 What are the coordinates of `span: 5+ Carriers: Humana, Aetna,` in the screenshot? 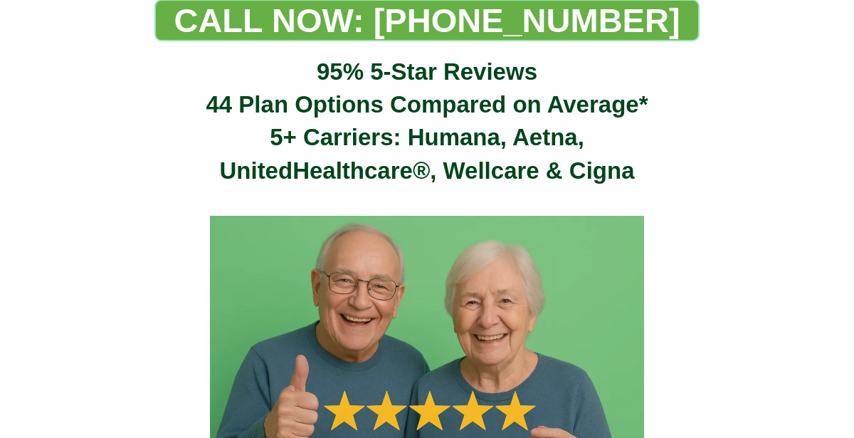 It's located at (427, 137).